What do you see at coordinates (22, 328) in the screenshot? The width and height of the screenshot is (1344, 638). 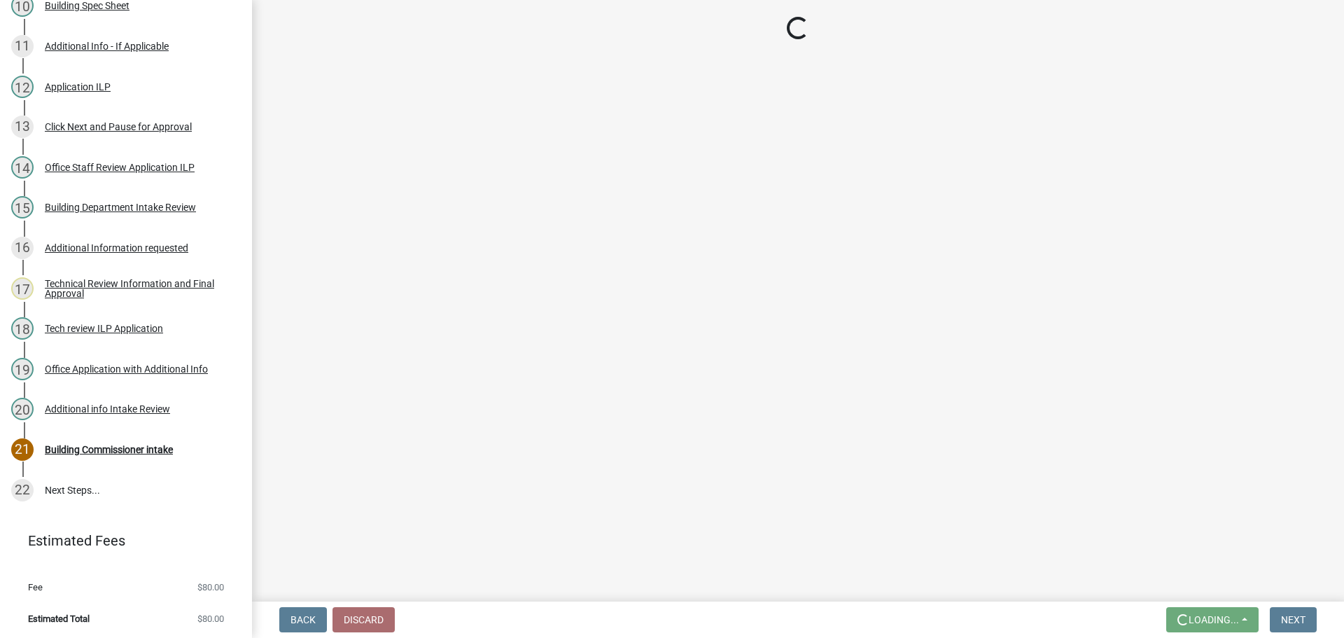 I see `div: 18` at bounding box center [22, 328].